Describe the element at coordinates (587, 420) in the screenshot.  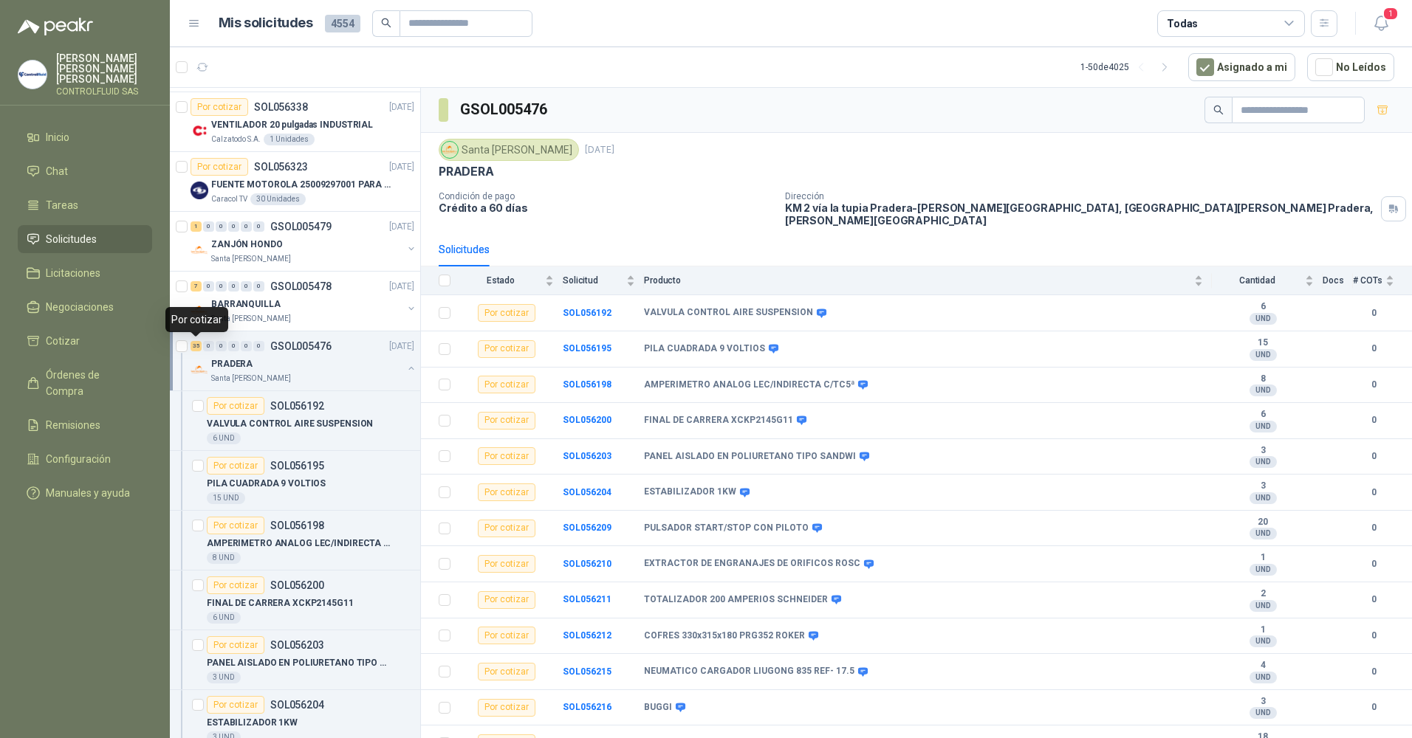
I see `a: SOL056200` at that location.